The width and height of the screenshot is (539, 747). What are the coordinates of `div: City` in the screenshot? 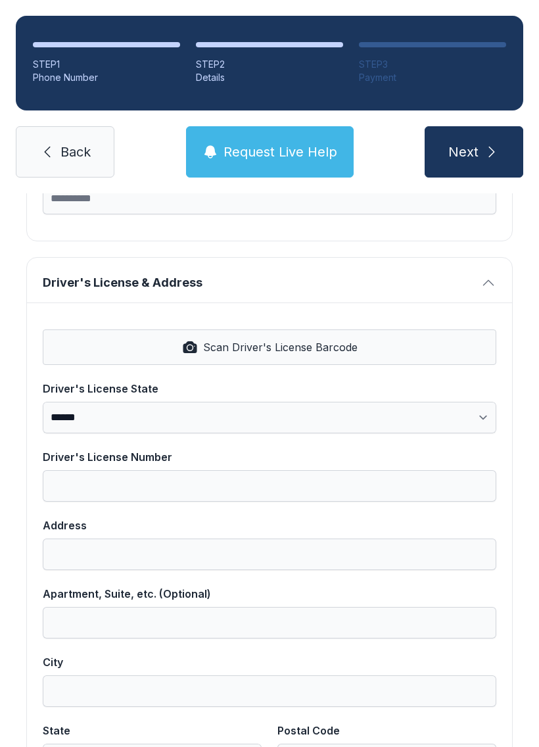 It's located at (270, 662).